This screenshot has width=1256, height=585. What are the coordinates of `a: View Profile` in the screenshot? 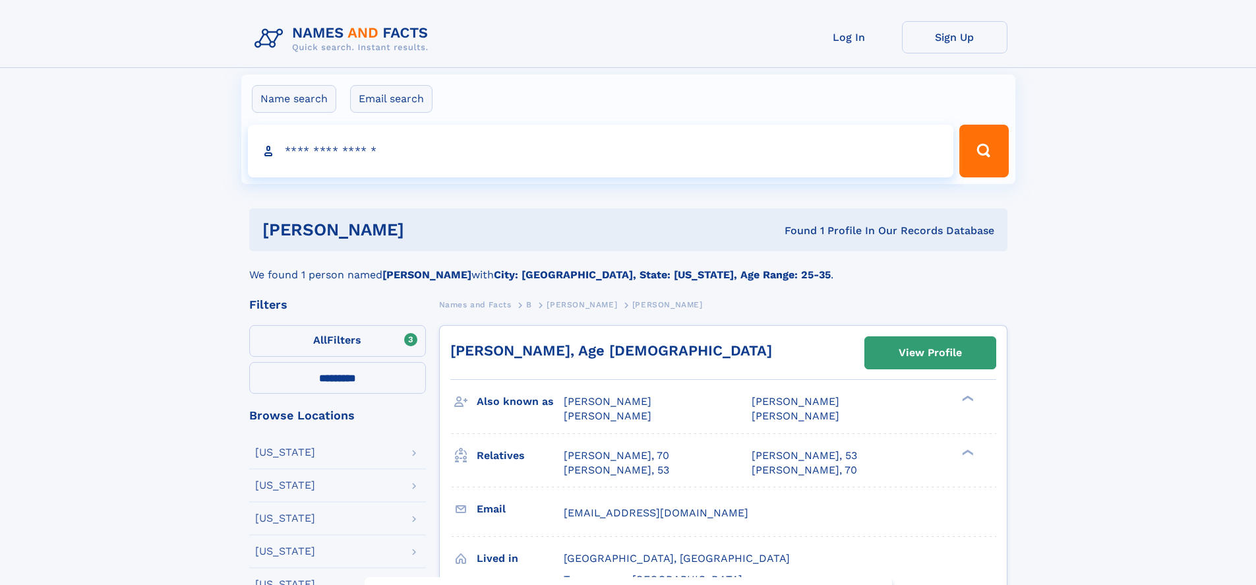 It's located at (930, 353).